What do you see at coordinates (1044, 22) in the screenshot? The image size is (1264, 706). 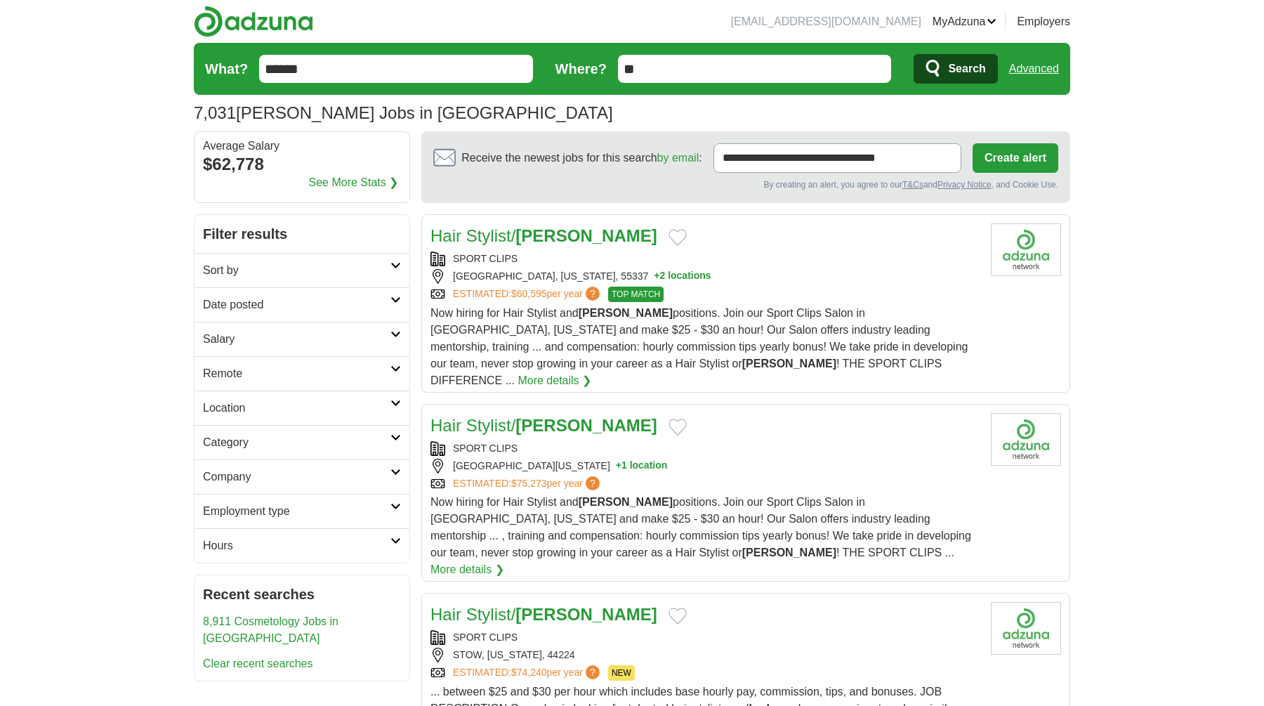 I see `a: Employers` at bounding box center [1044, 22].